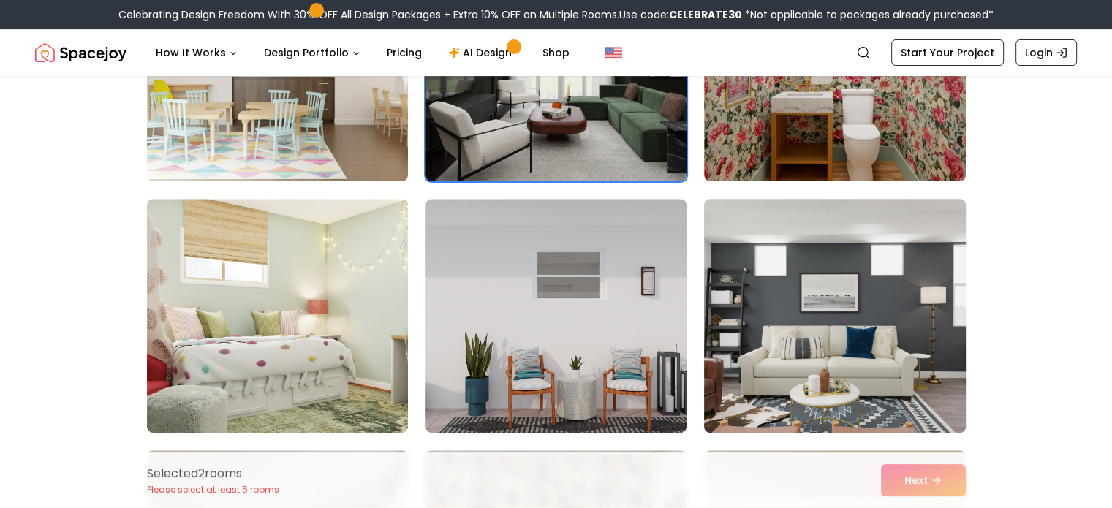 Image resolution: width=1112 pixels, height=508 pixels. Describe the element at coordinates (681, 15) in the screenshot. I see `span: Use code:` at that location.